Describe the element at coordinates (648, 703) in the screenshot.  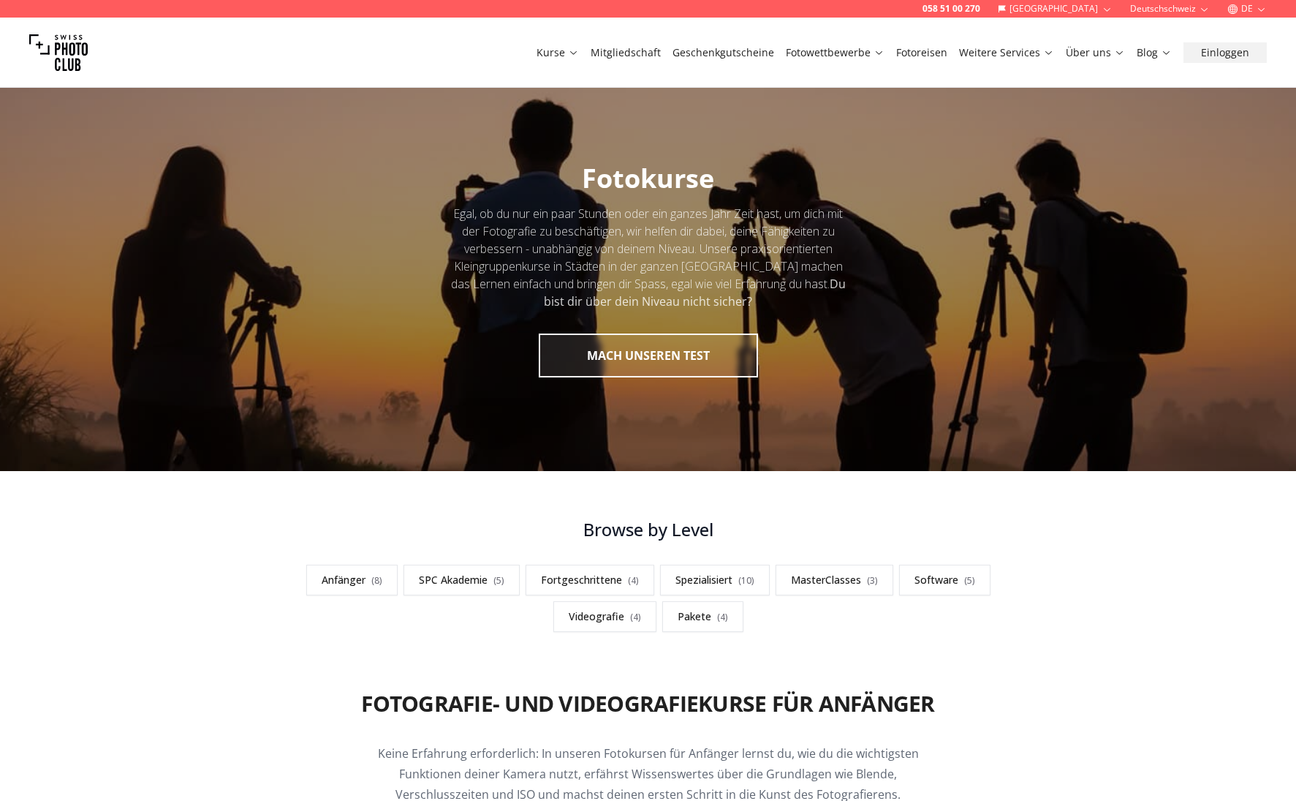
I see `h2: Fotografie- und Videografiekurse für Anfänger` at that location.